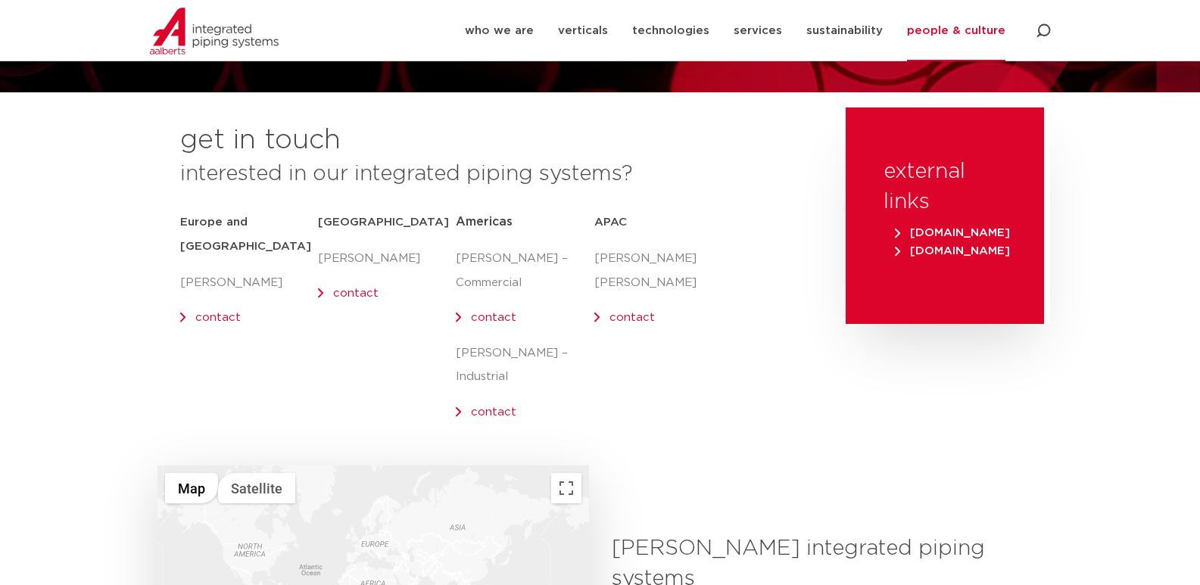 This screenshot has height=585, width=1200. I want to click on h5: APAC, so click(663, 223).